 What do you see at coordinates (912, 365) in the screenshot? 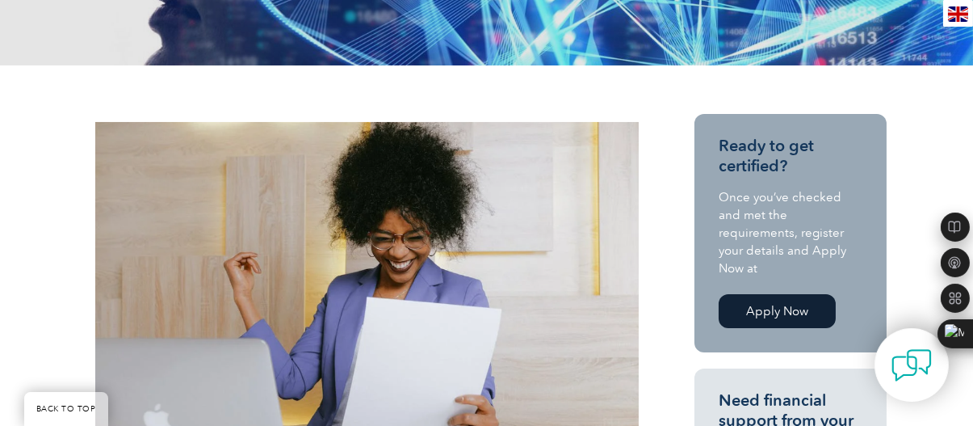
I see `img: contact-chat.png` at bounding box center [912, 365].